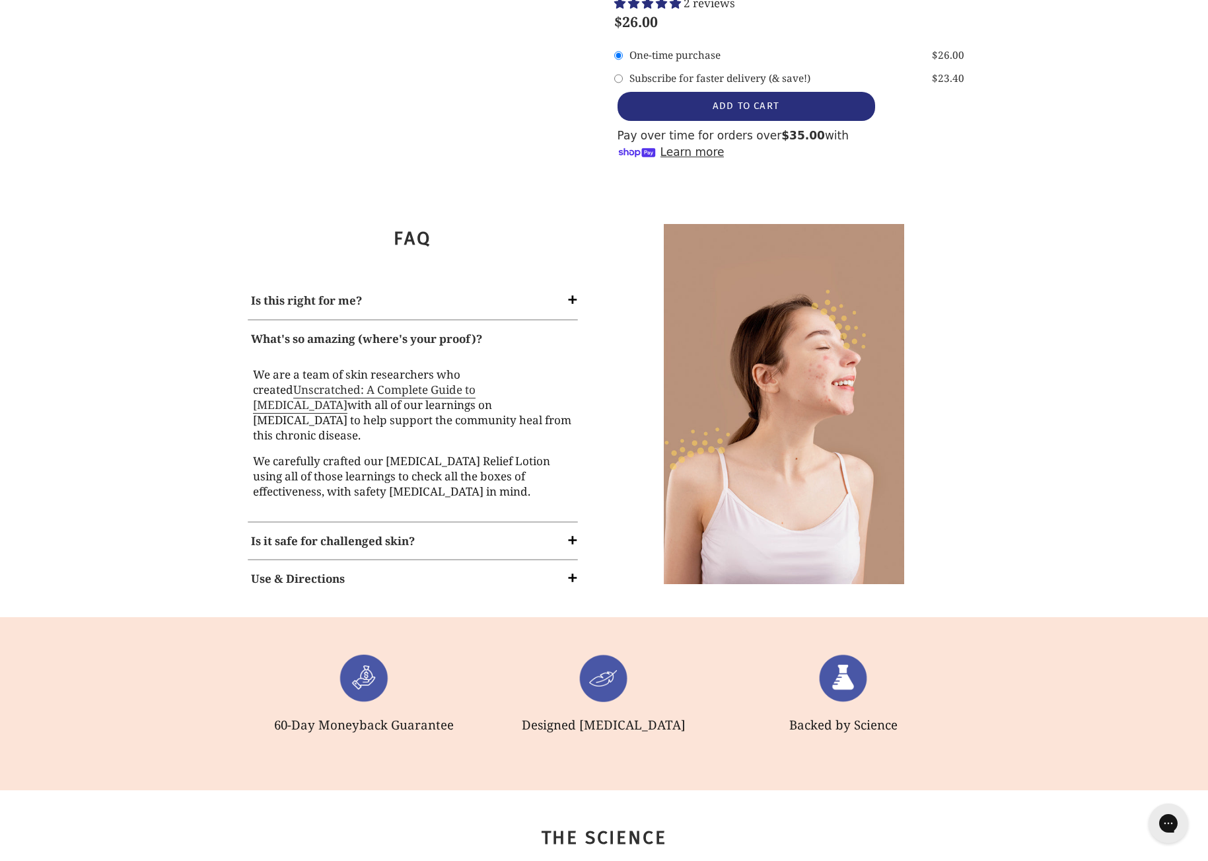  What do you see at coordinates (948, 55) in the screenshot?
I see `span: $26.00` at bounding box center [948, 55].